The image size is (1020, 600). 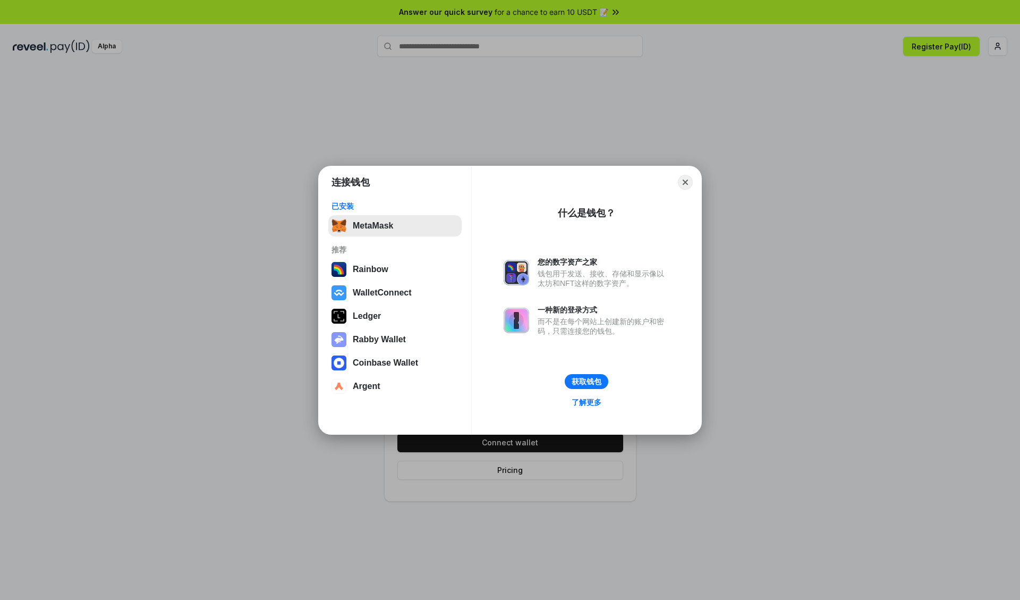 What do you see at coordinates (395, 226) in the screenshot?
I see `button: MetaMask` at bounding box center [395, 226].